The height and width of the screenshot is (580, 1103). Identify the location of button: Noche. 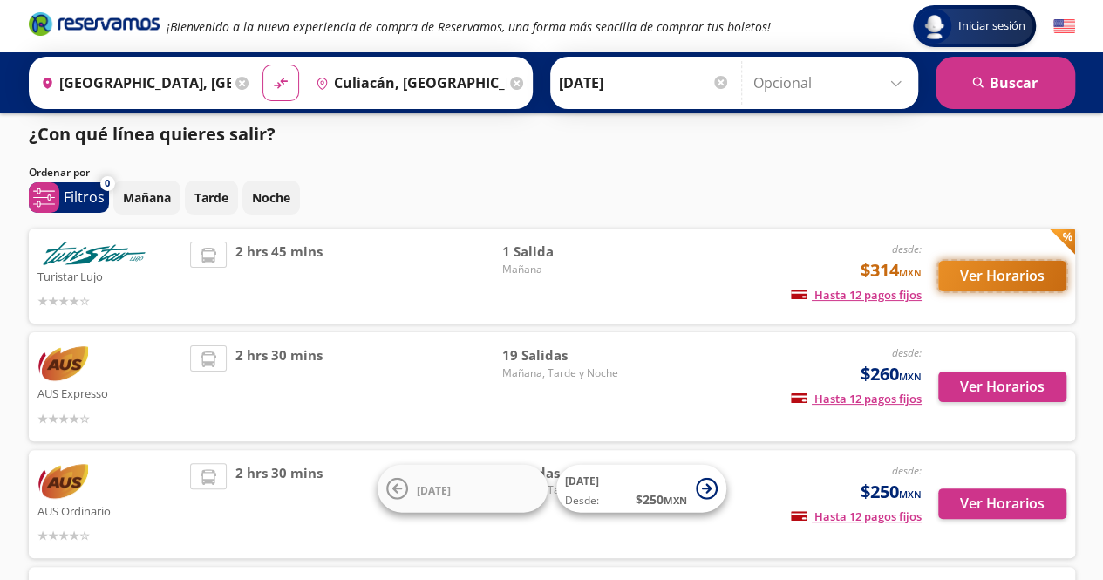
(271, 197).